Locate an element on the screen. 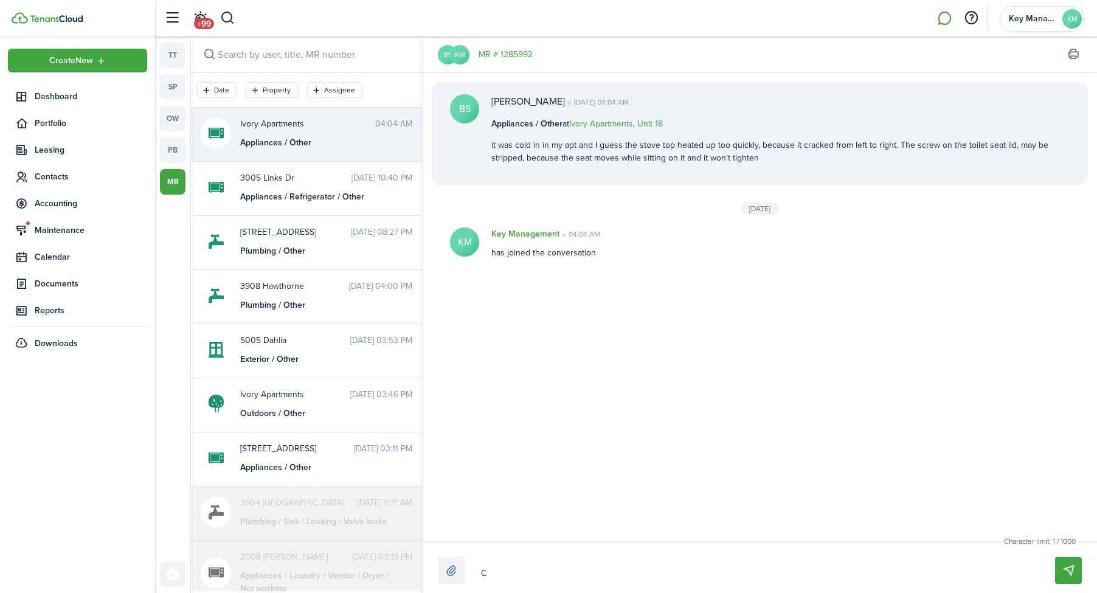  p: at is located at coordinates (780, 123).